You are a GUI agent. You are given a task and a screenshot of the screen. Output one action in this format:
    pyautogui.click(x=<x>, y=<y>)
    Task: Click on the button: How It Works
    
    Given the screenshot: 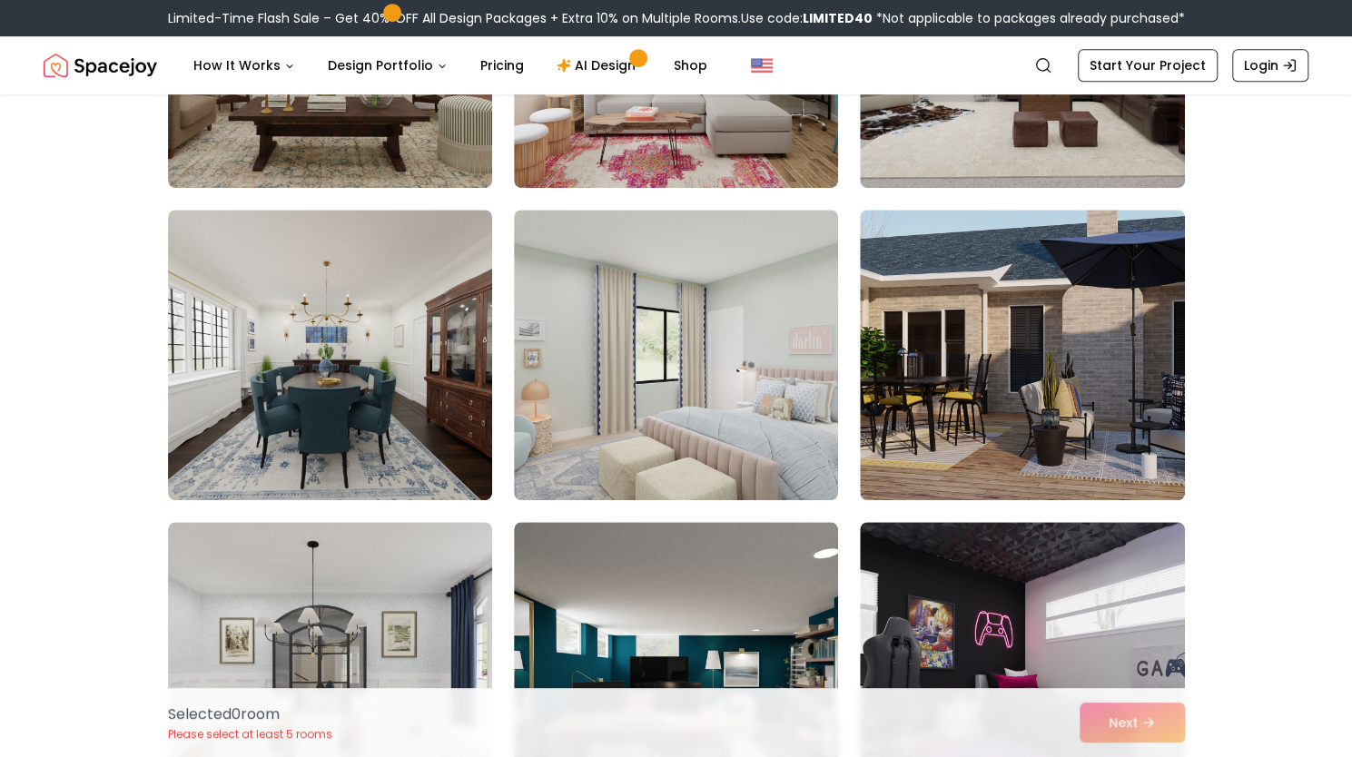 What is the action you would take?
    pyautogui.click(x=244, y=65)
    